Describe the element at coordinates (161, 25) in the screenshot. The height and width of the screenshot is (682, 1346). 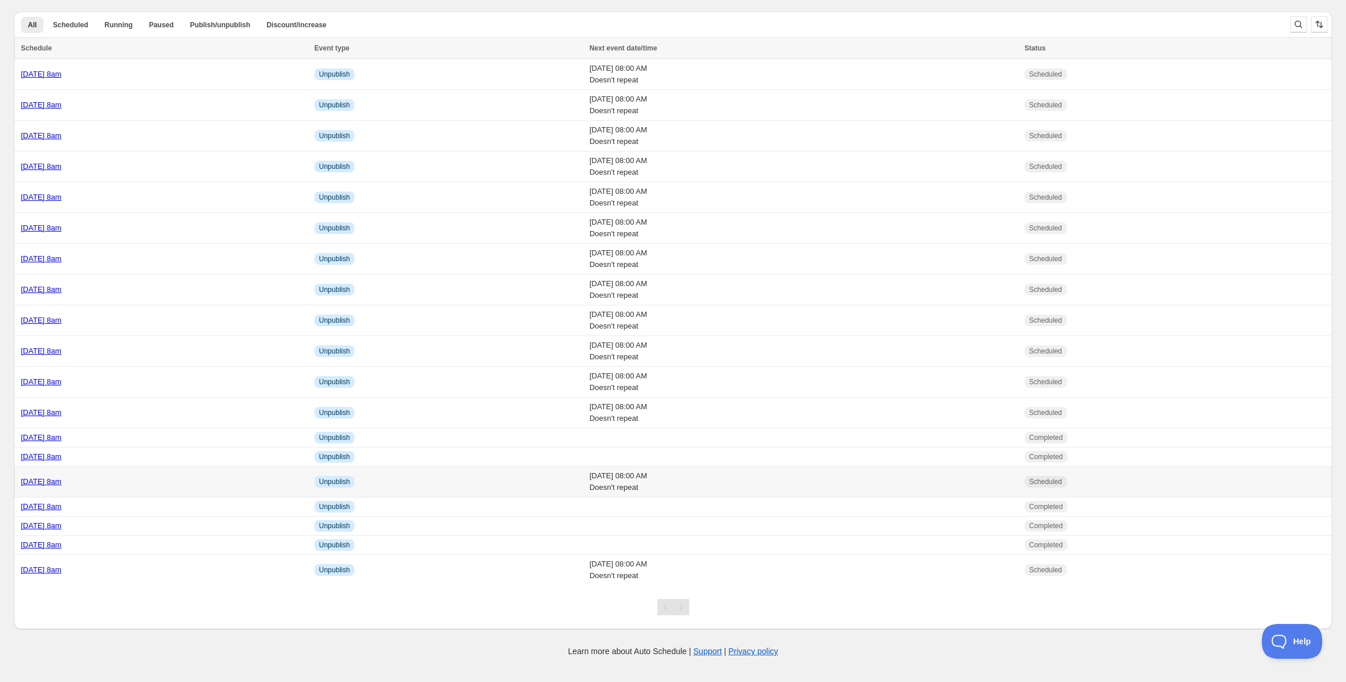
I see `span: Paused` at that location.